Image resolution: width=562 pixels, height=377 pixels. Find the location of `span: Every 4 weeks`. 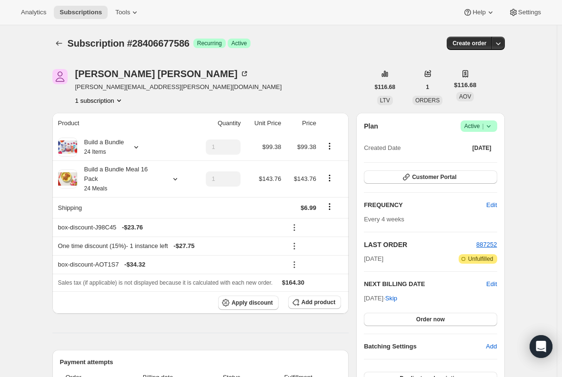

span: Every 4 weeks is located at coordinates (384, 219).